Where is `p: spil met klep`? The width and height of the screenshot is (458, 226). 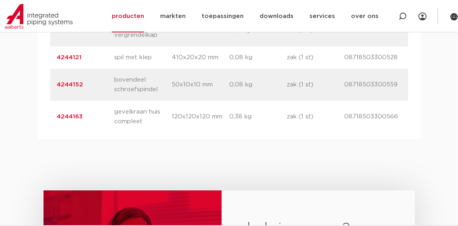 p: spil met klep is located at coordinates (143, 57).